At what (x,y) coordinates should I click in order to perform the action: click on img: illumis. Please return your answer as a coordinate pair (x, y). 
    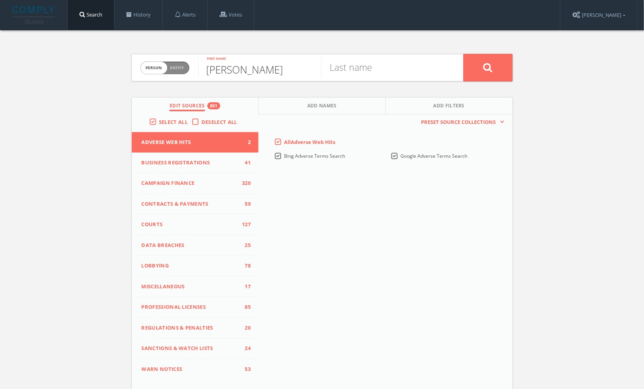
    Looking at the image, I should click on (34, 15).